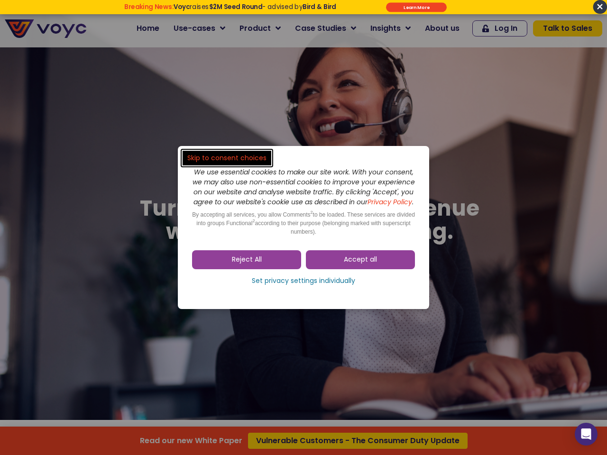 The height and width of the screenshot is (455, 607). What do you see at coordinates (247, 260) in the screenshot?
I see `span: Reject All` at bounding box center [247, 260].